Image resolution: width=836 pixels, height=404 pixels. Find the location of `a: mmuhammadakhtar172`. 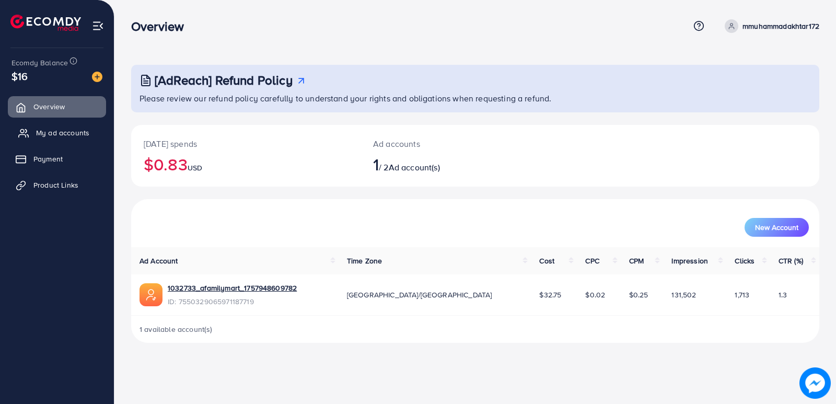

a: mmuhammadakhtar172 is located at coordinates (770, 26).